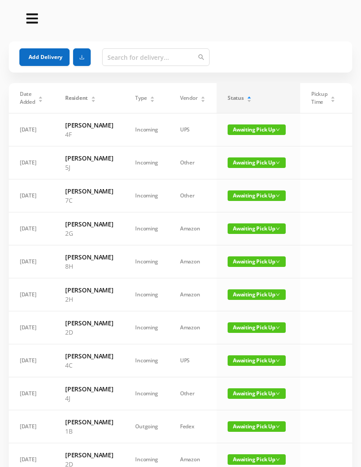 The width and height of the screenshot is (361, 467). What do you see at coordinates (89, 332) in the screenshot?
I see `p: 2D` at bounding box center [89, 332].